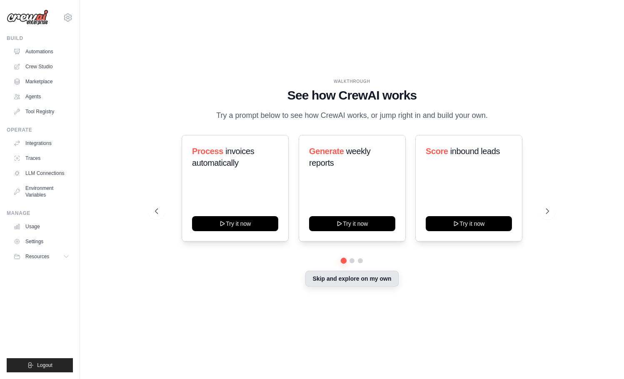 The image size is (624, 379). What do you see at coordinates (352, 115) in the screenshot?
I see `p: Try a prompt below to see how CrewAI works, or jump right in and build your own.` at bounding box center [352, 115].